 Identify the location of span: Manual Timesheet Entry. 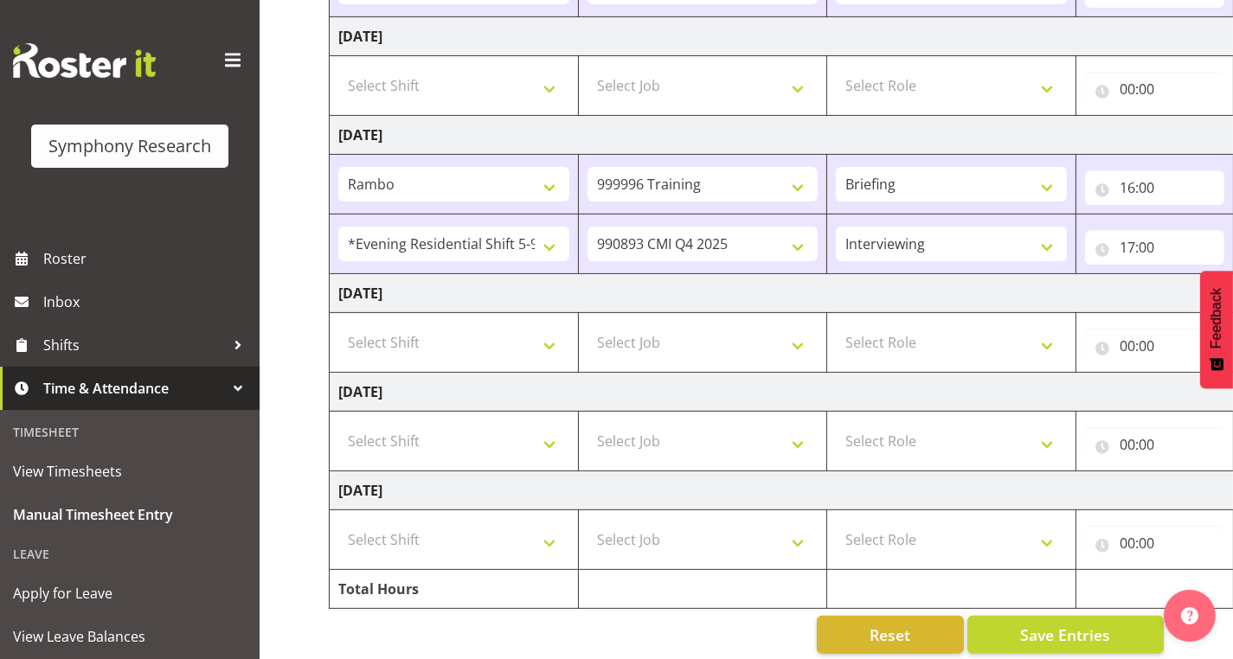
(130, 515).